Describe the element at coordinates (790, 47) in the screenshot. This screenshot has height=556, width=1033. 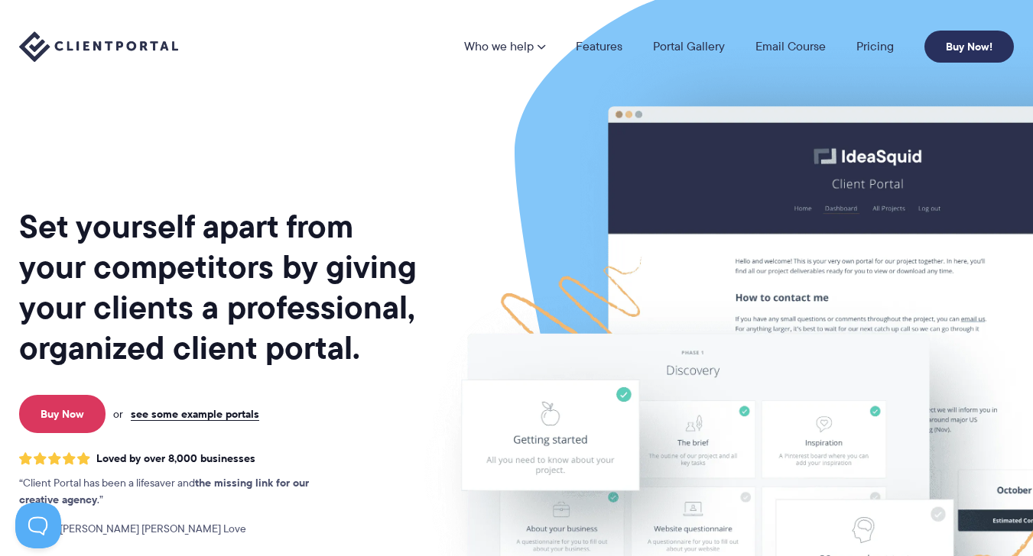
I see `a: Email Course` at that location.